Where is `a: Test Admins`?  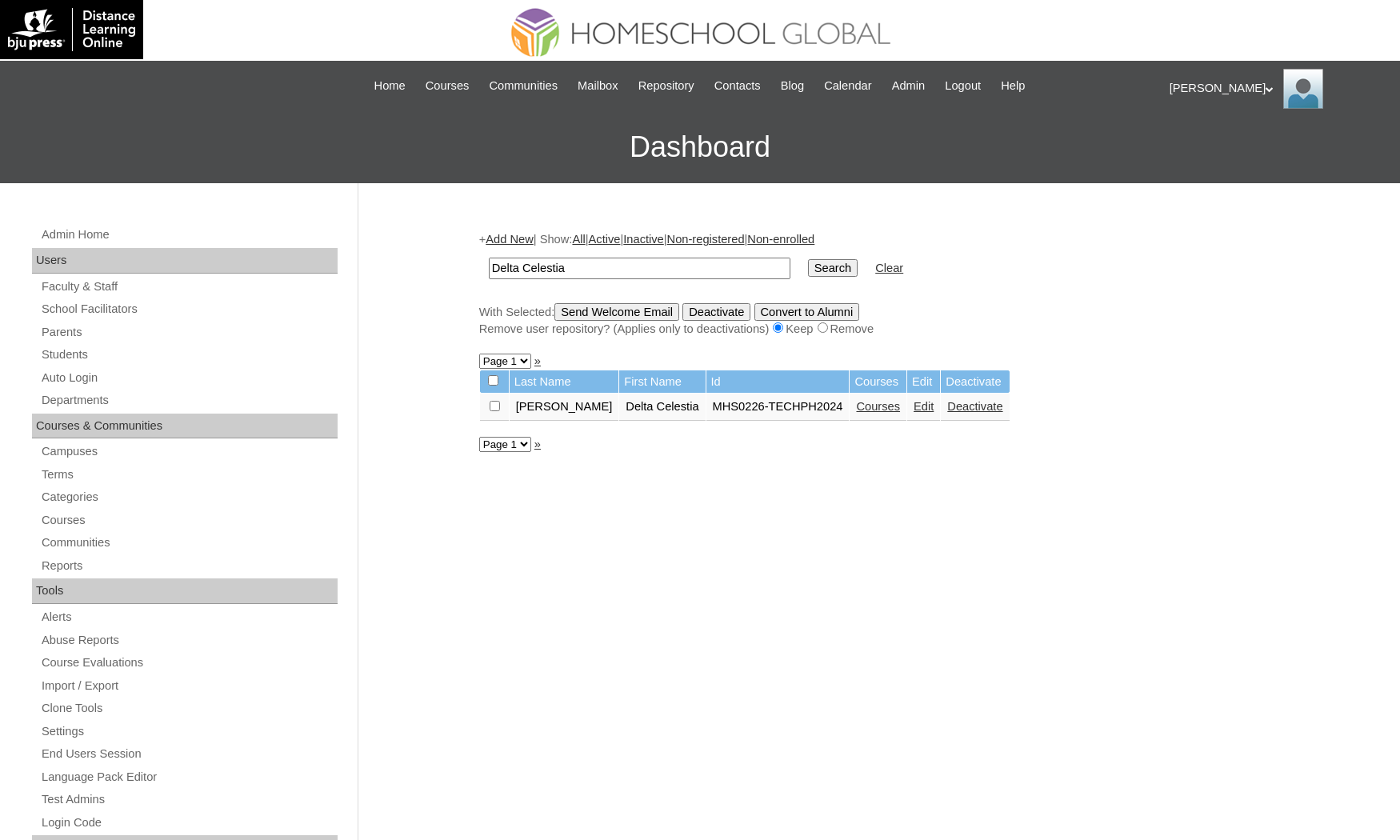
a: Test Admins is located at coordinates (188, 799).